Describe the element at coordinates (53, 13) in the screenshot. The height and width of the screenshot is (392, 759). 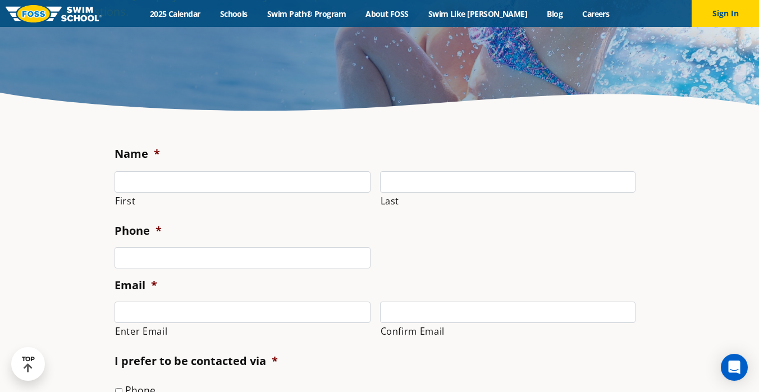
I see `img: FOSS Swim School Logo` at that location.